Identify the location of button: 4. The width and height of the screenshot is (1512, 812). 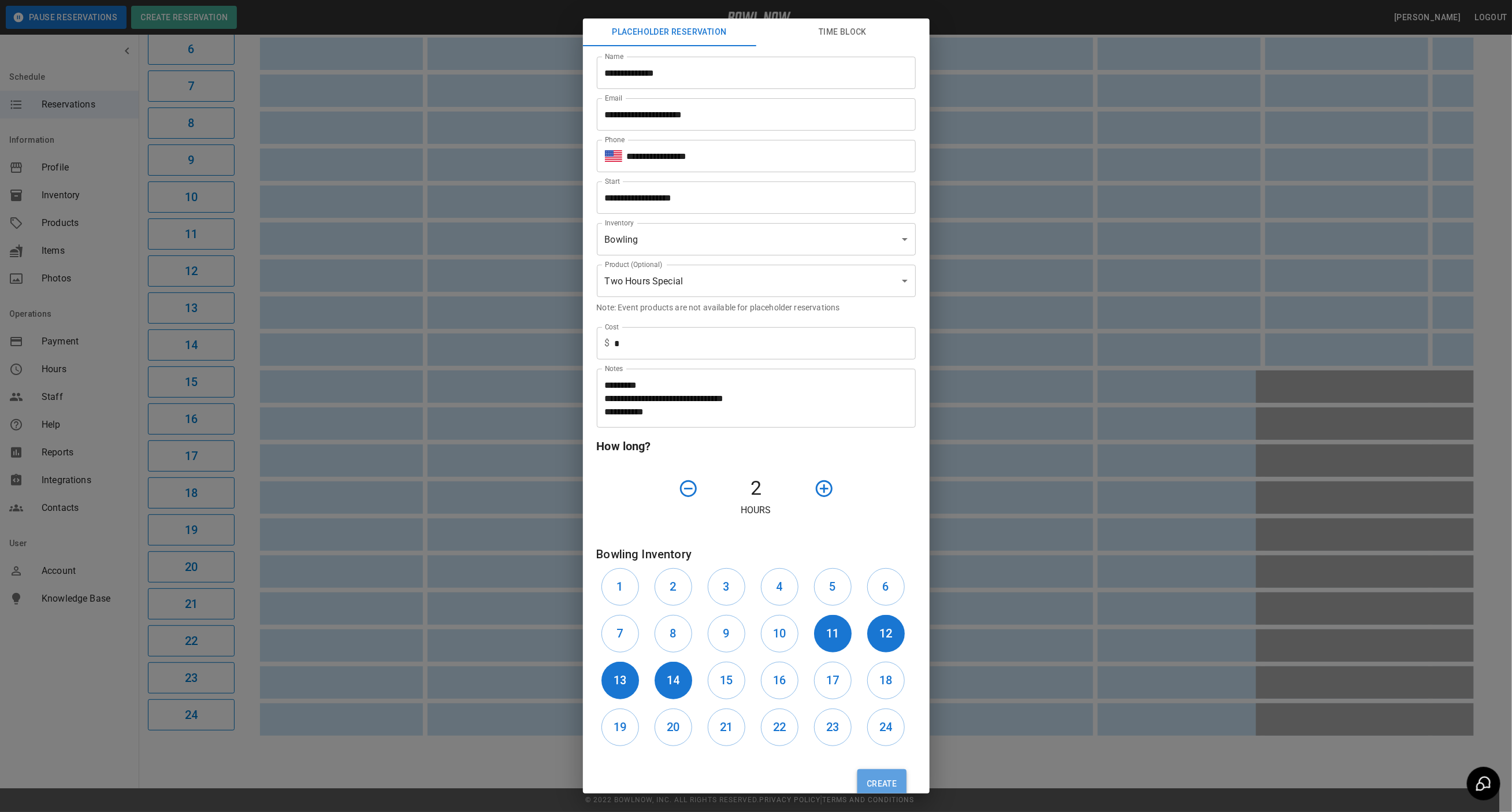
(779, 587).